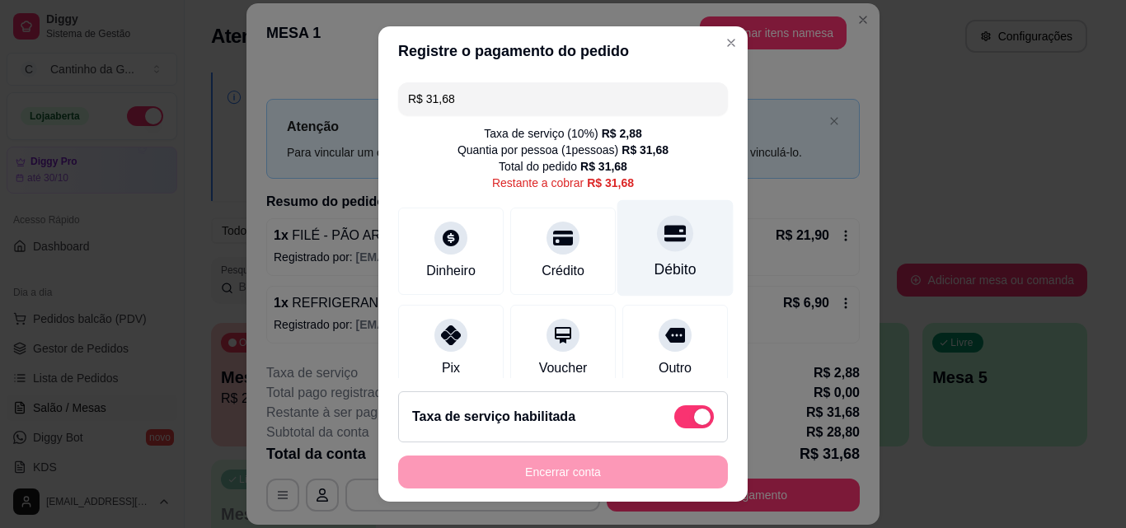  What do you see at coordinates (675, 269) in the screenshot?
I see `div: Débito` at bounding box center [675, 269].